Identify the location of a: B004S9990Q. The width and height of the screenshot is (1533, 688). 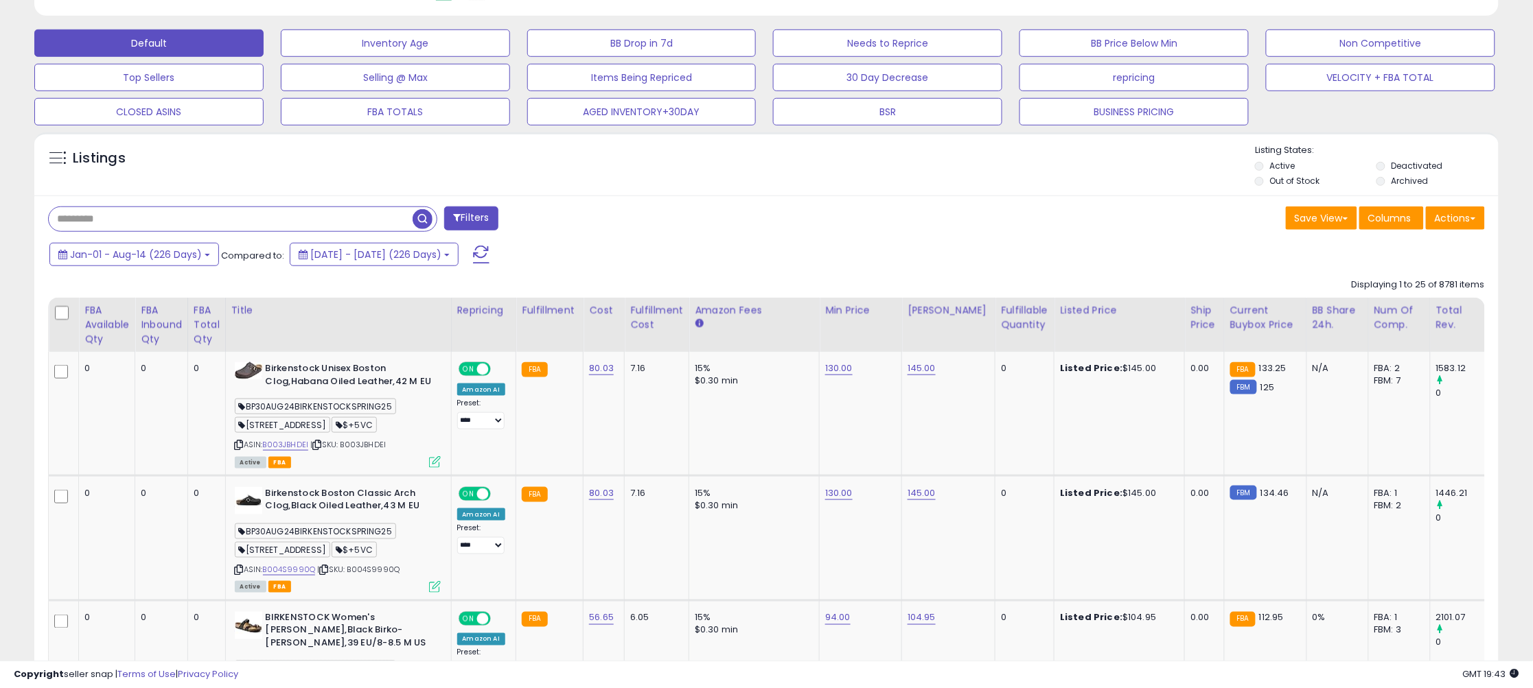
(289, 570).